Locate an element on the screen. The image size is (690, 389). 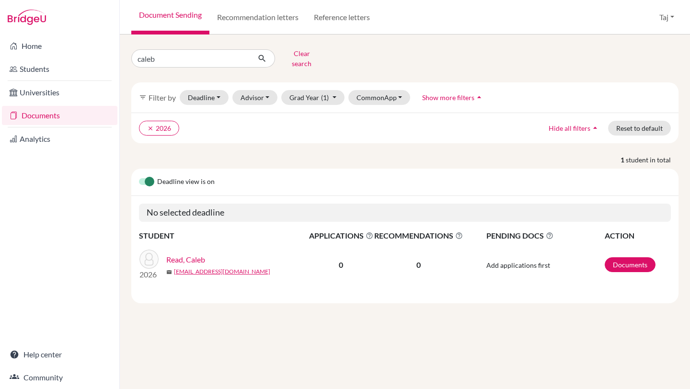
th: STUDENT is located at coordinates (224, 236).